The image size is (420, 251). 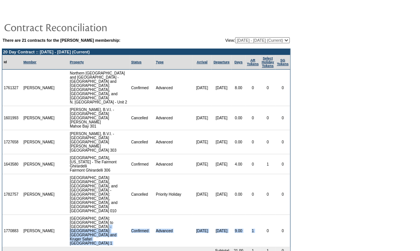 I want to click on td: Priority Holiday, so click(x=173, y=195).